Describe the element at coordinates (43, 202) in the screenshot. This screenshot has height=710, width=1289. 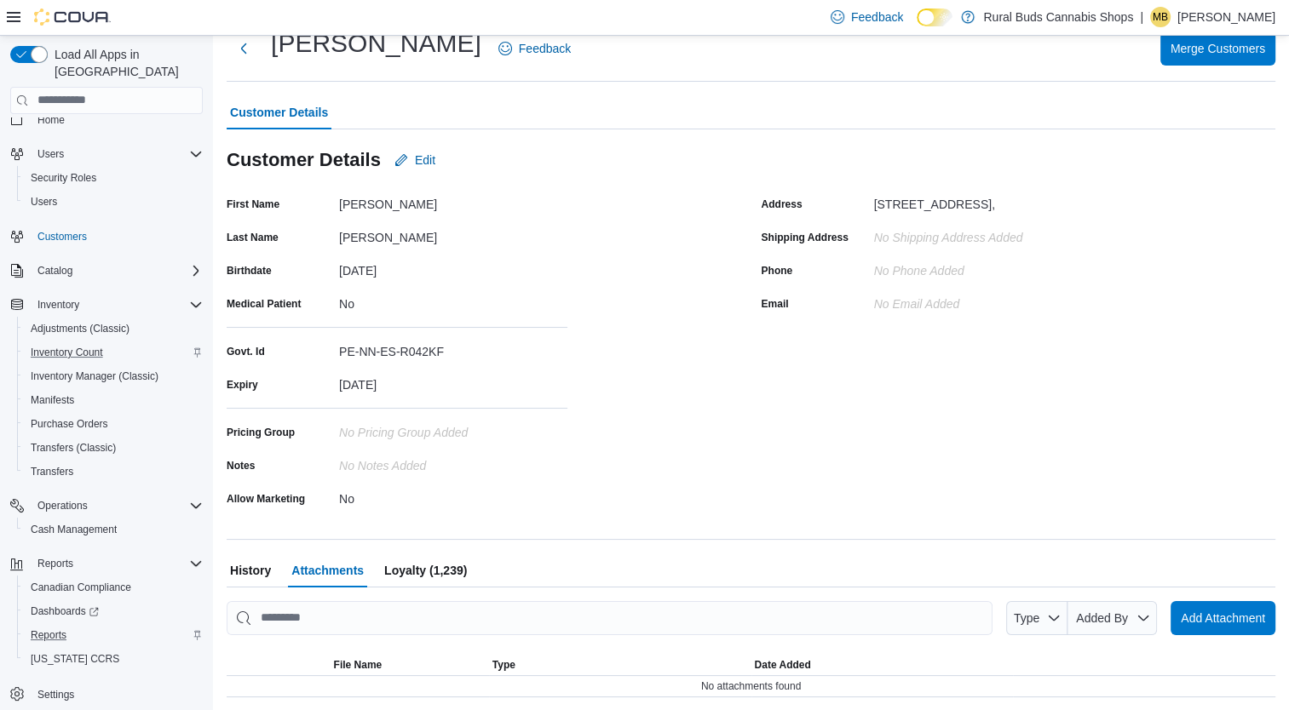
I see `a: Users` at that location.